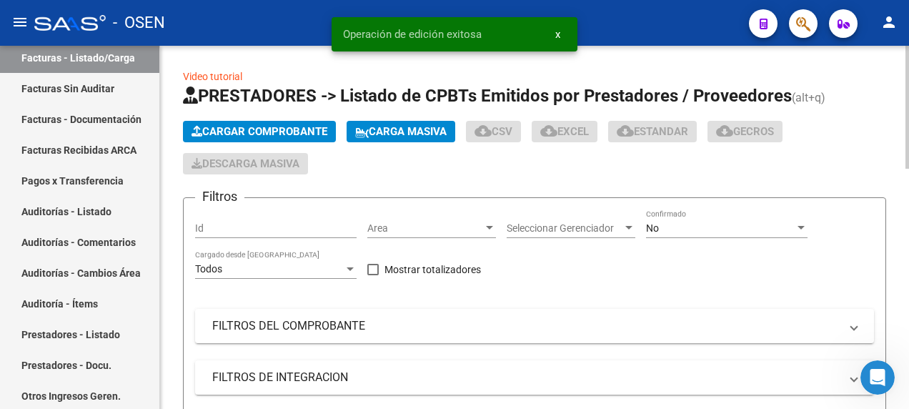  I want to click on span: Seleccionar Gerenciador, so click(565, 228).